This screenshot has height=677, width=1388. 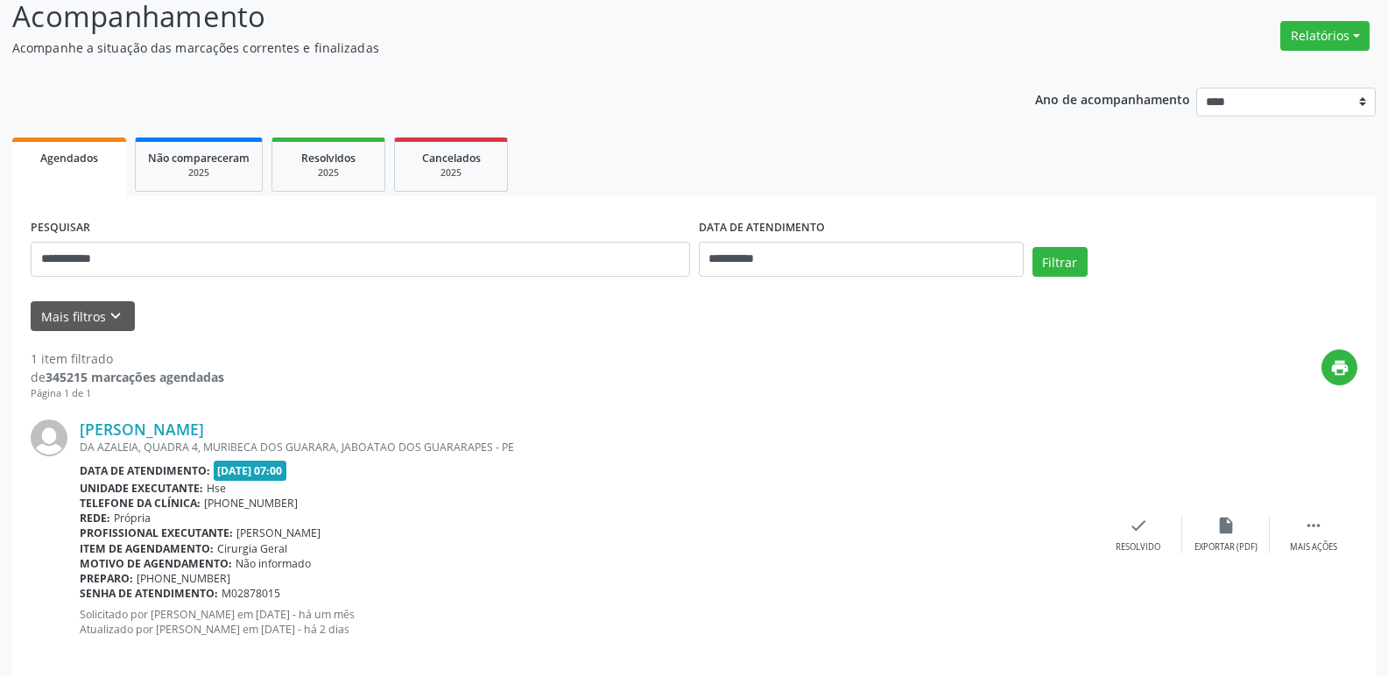 What do you see at coordinates (60, 228) in the screenshot?
I see `label: PESQUISAR` at bounding box center [60, 228].